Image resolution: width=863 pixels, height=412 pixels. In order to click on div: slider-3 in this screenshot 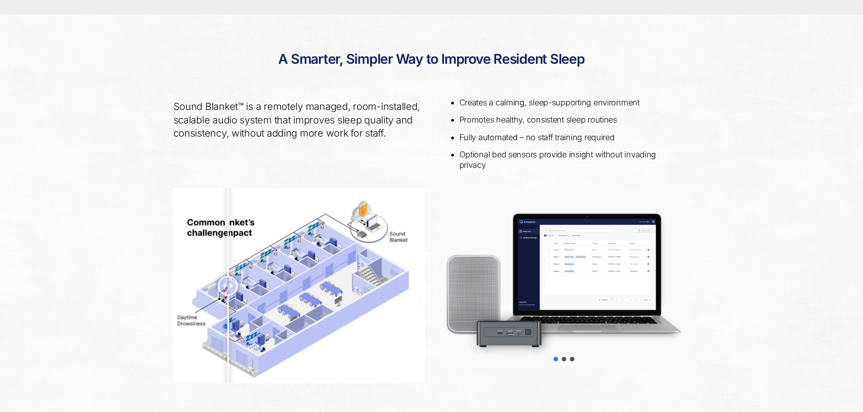, I will do `click(572, 360)`.